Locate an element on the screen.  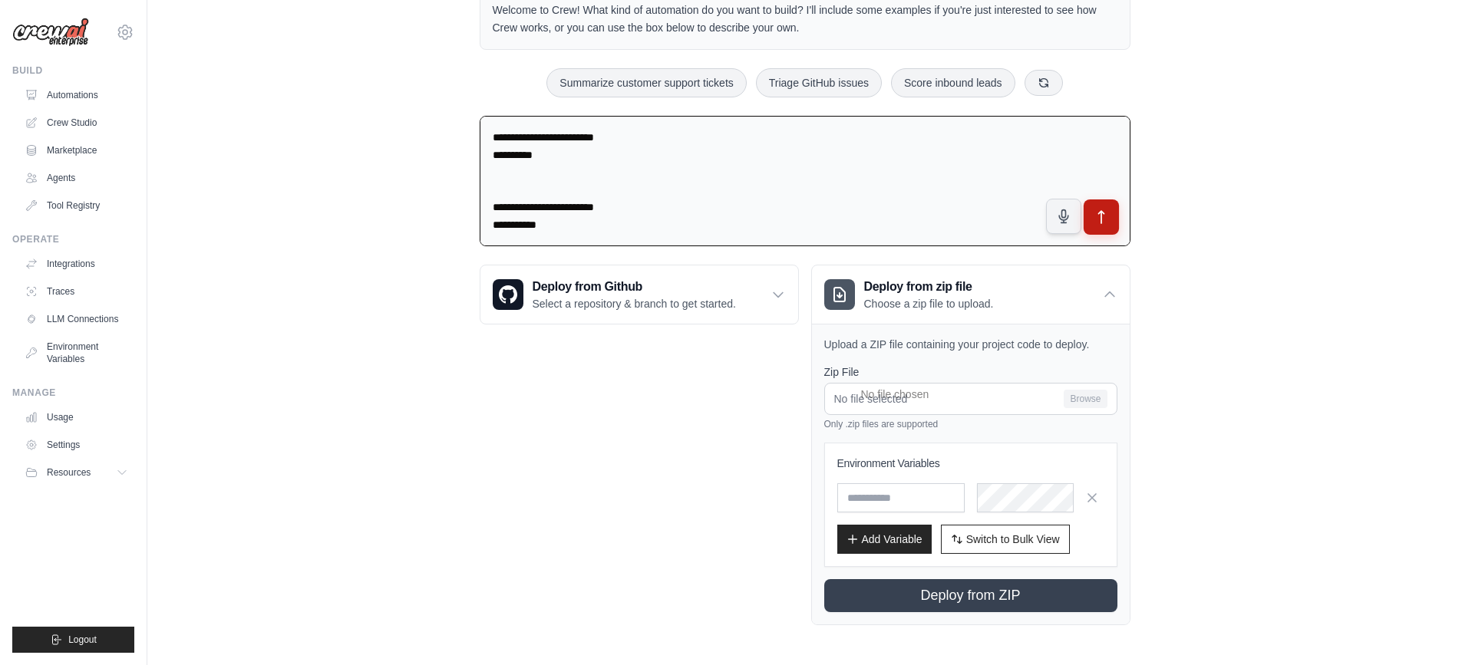
a: Usage is located at coordinates (76, 417).